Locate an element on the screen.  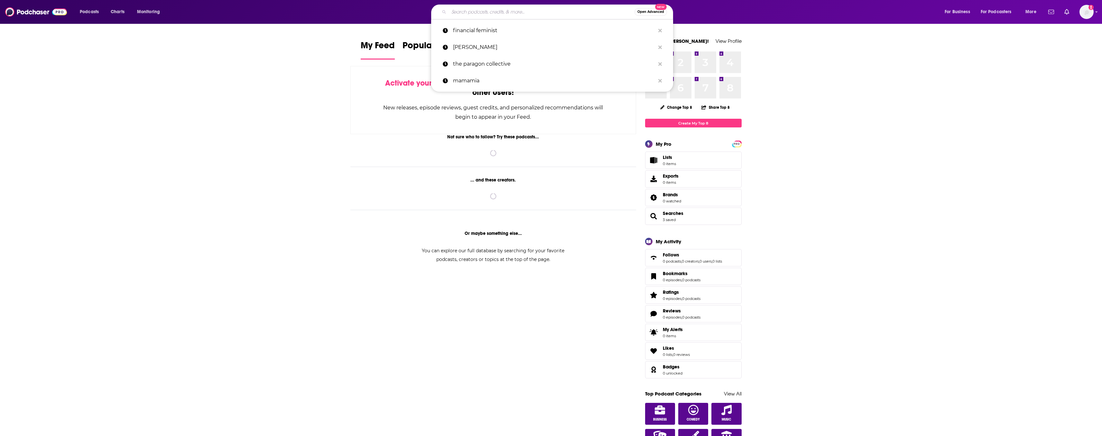
div: Not sure who to follow? Try these podcasts... is located at coordinates (493, 137).